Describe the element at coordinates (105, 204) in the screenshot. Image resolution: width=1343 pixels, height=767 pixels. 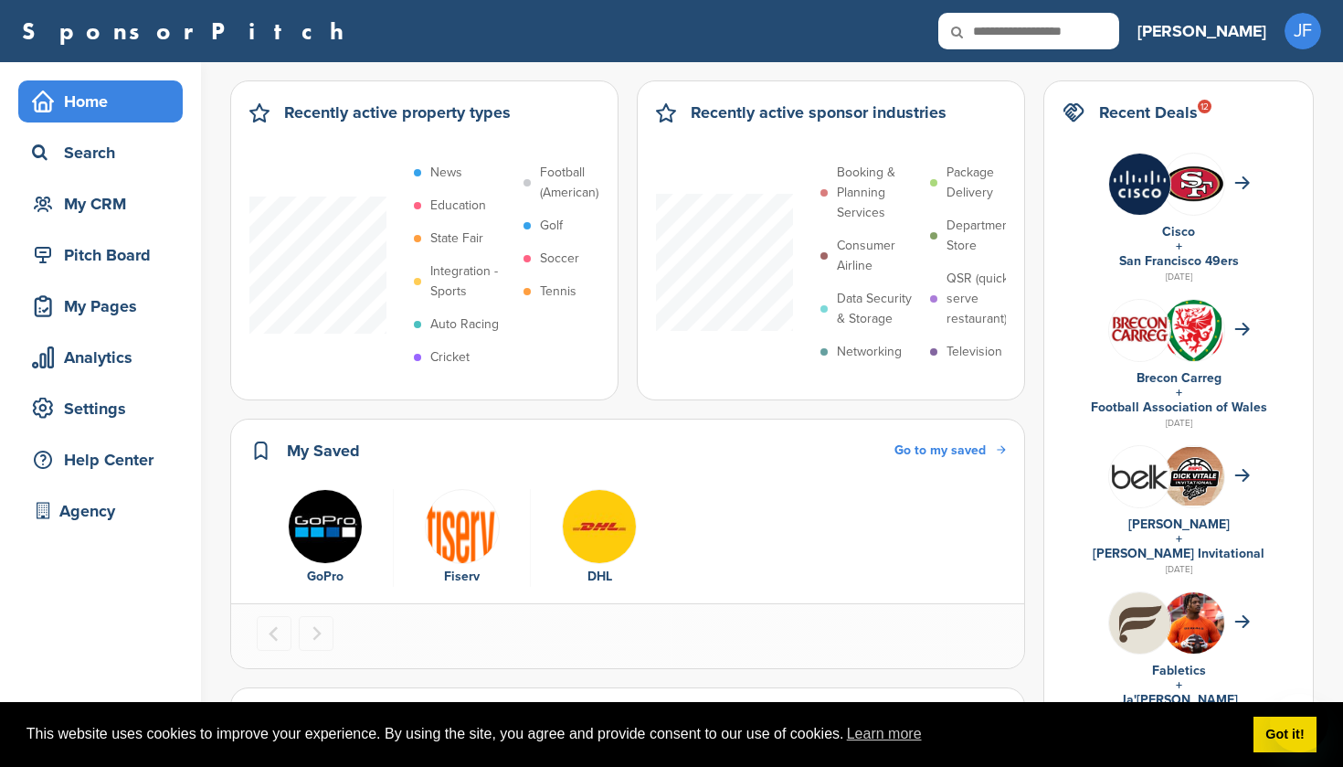
I see `div: My CRM` at that location.